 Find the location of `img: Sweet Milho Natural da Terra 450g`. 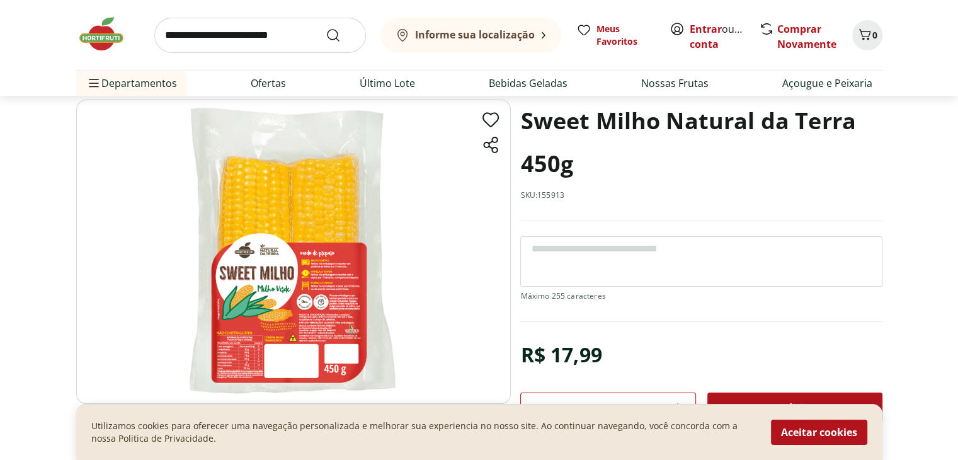

img: Sweet Milho Natural da Terra 450g is located at coordinates (294, 251).